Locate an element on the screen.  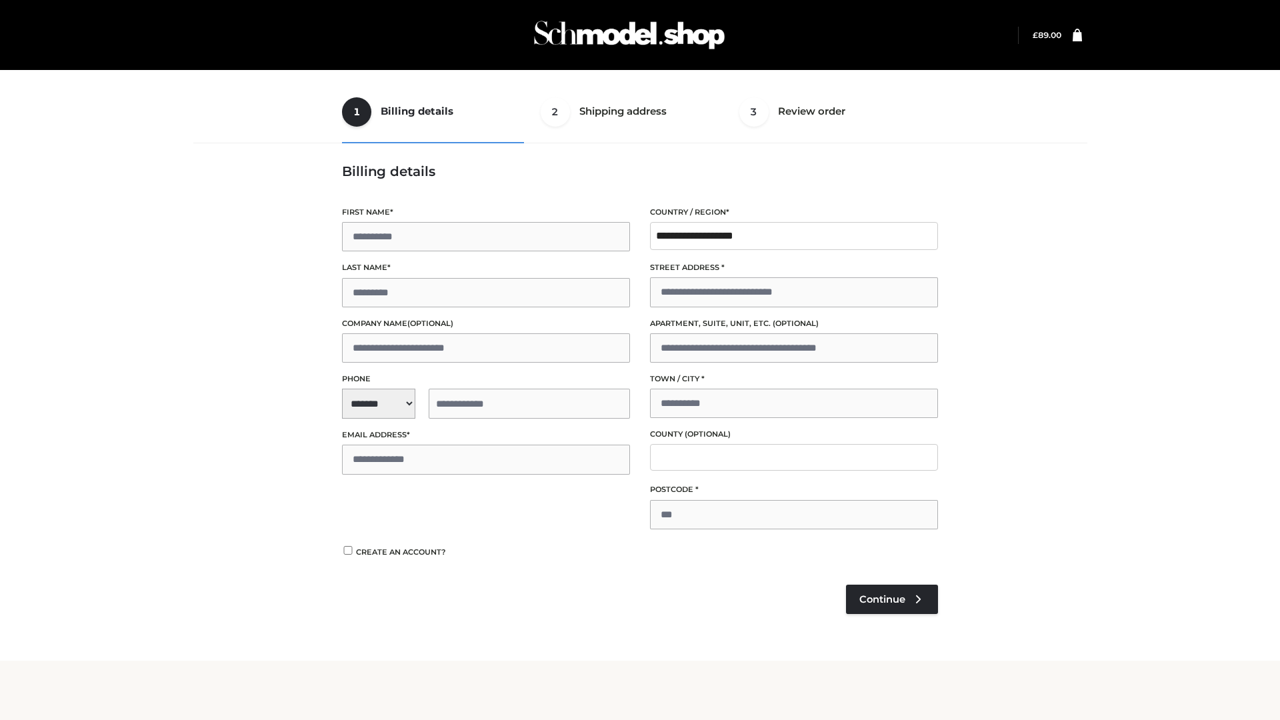
label: Phone is located at coordinates (486, 379).